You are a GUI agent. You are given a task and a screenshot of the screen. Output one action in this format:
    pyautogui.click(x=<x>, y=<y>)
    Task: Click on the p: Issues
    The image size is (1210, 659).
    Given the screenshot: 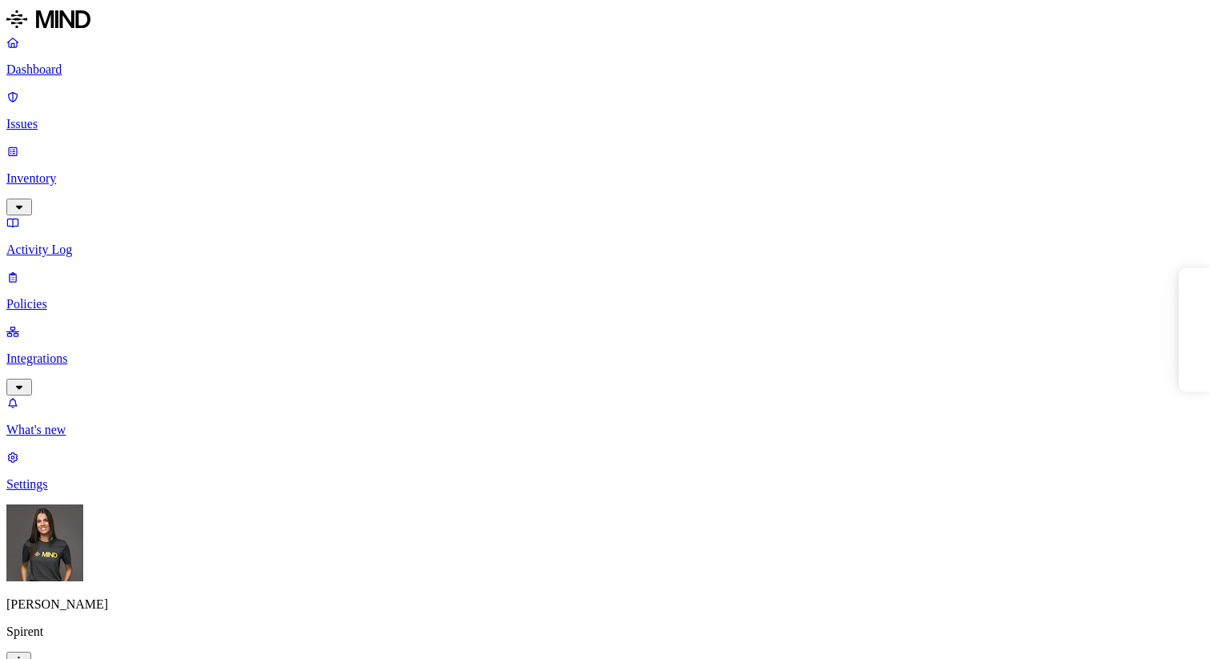 What is the action you would take?
    pyautogui.click(x=605, y=124)
    